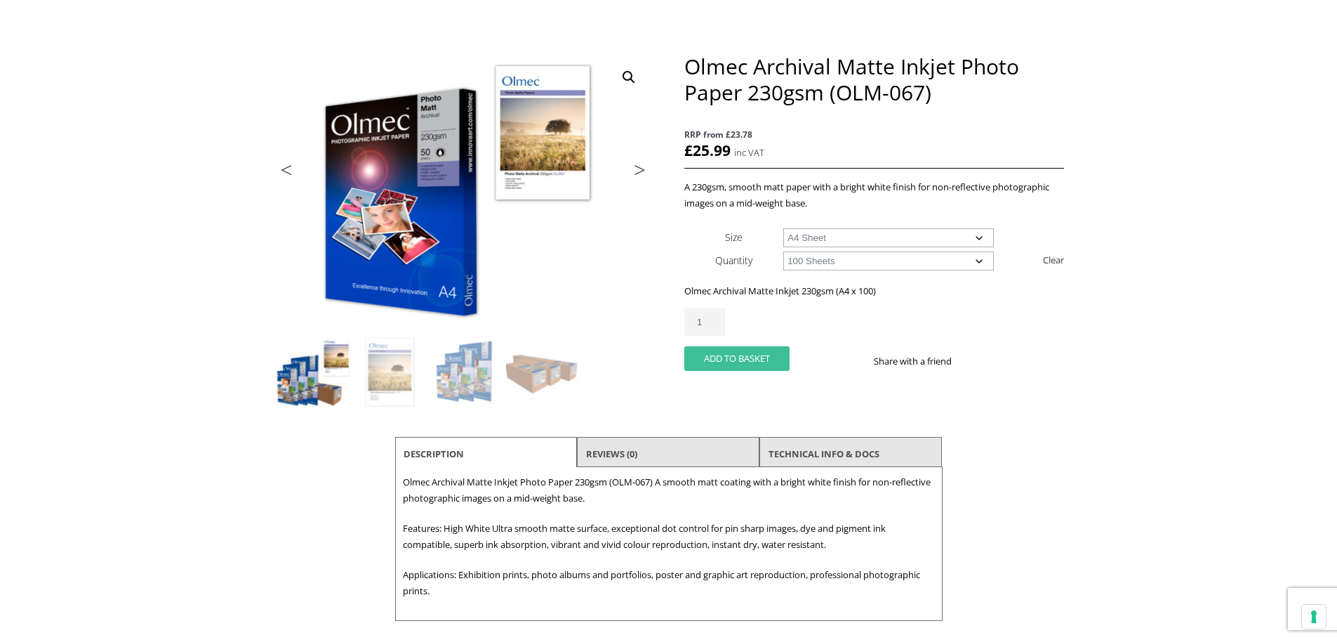  I want to click on p: A 230gsm, smooth matt paper with a bright white finish for non-reflective photographic images on ..., so click(874, 195).